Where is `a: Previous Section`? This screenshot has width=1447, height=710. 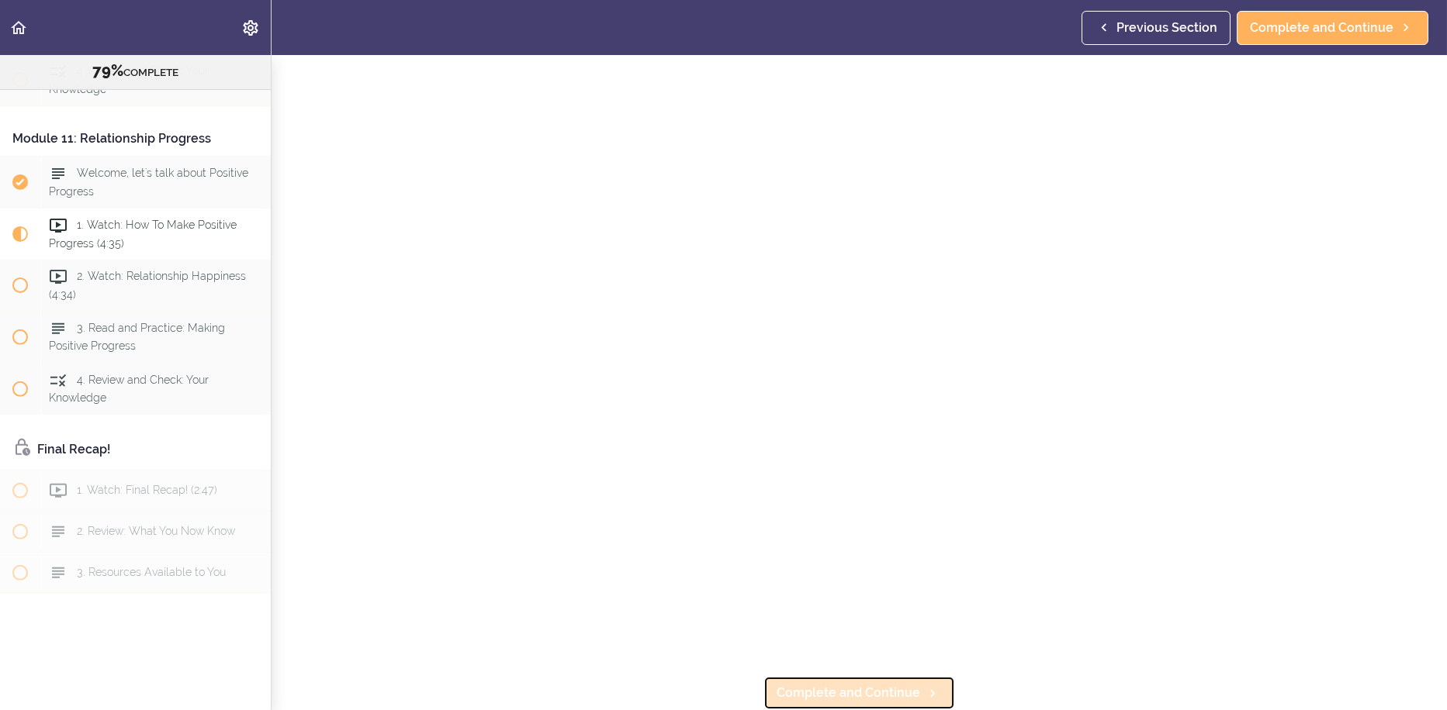 a: Previous Section is located at coordinates (1156, 28).